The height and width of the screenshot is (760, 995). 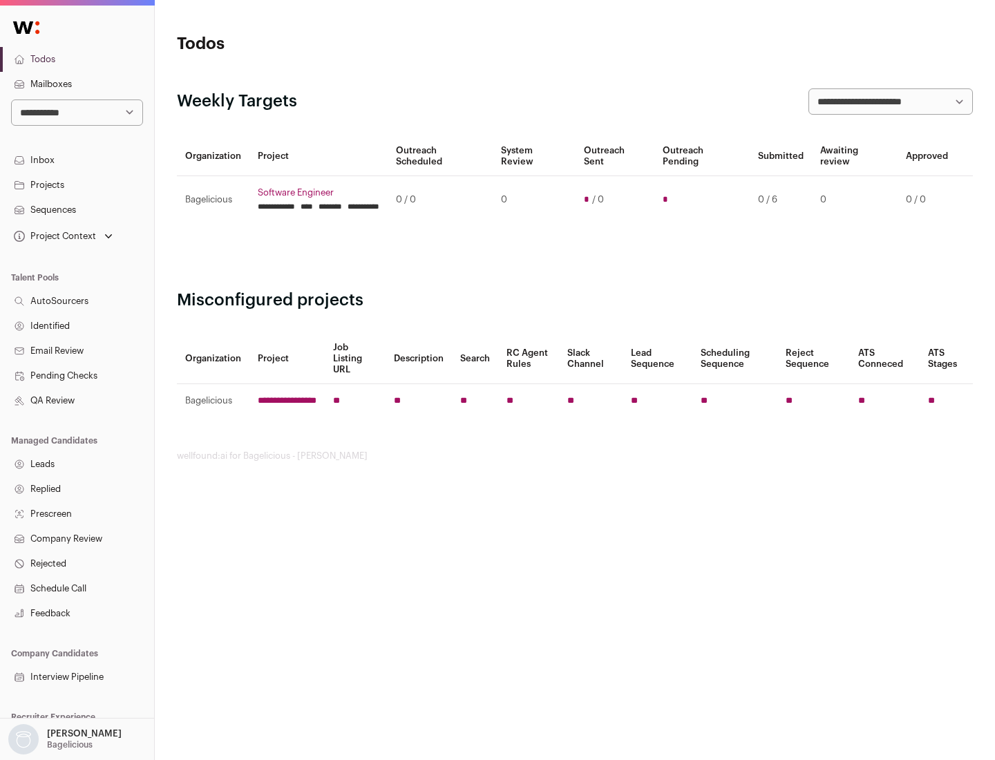 What do you see at coordinates (70, 745) in the screenshot?
I see `p: Bagelicious` at bounding box center [70, 745].